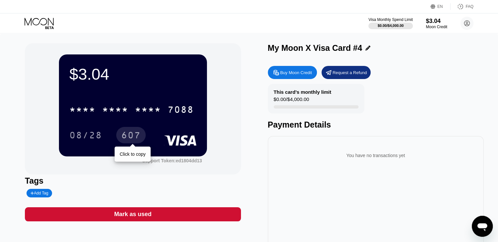  I want to click on div: Support Token:ed1804dd13, so click(172, 161).